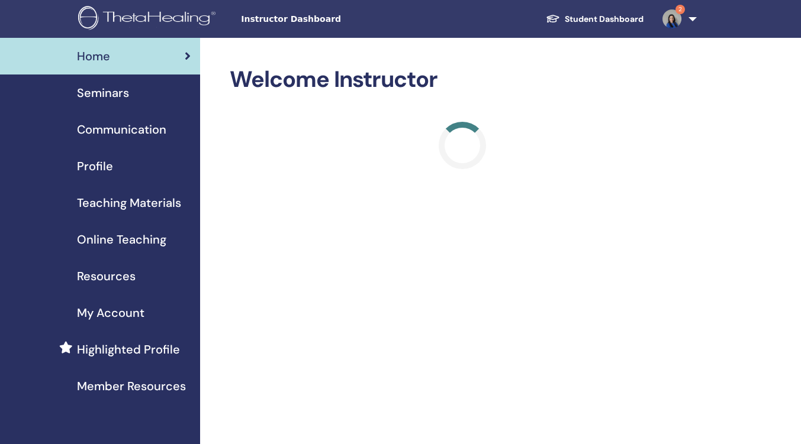 Image resolution: width=801 pixels, height=444 pixels. Describe the element at coordinates (680, 9) in the screenshot. I see `span: 2` at that location.